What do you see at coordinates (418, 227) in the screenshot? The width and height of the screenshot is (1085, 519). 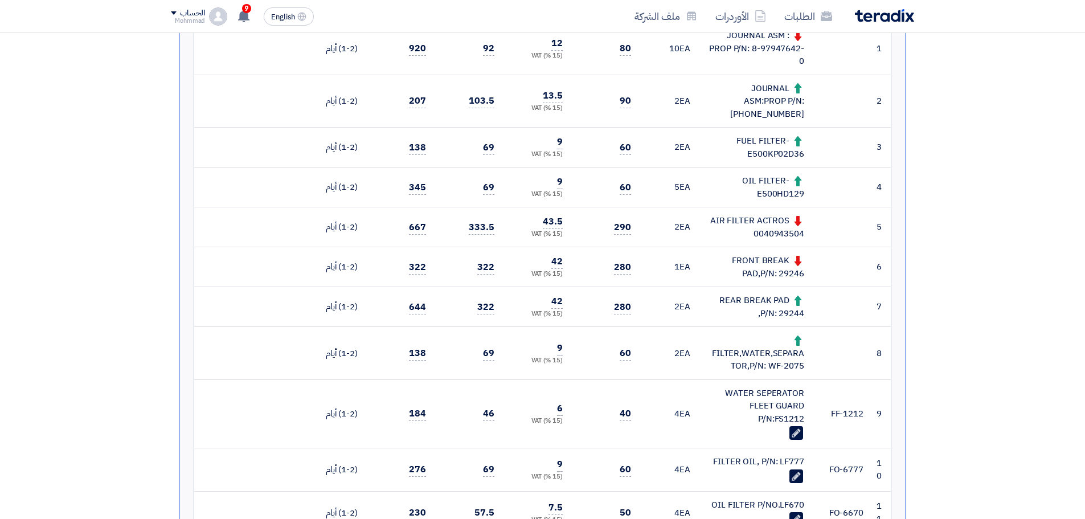 I see `span: 667` at bounding box center [418, 227].